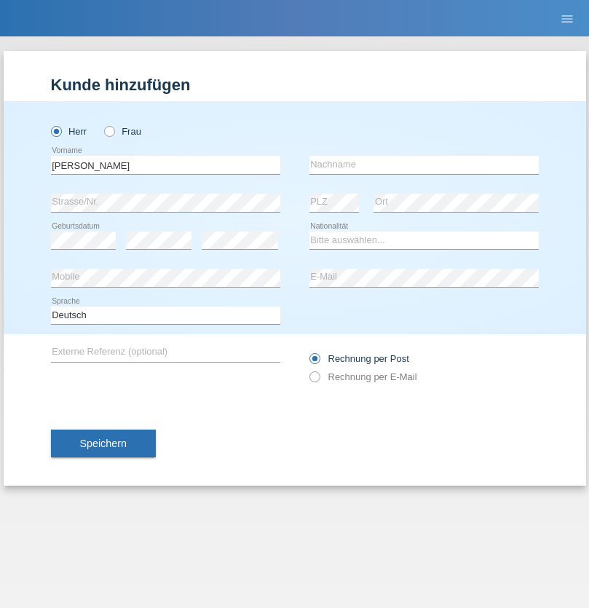  Describe the element at coordinates (314, 362) in the screenshot. I see `input: Rechnung per Post` at that location.